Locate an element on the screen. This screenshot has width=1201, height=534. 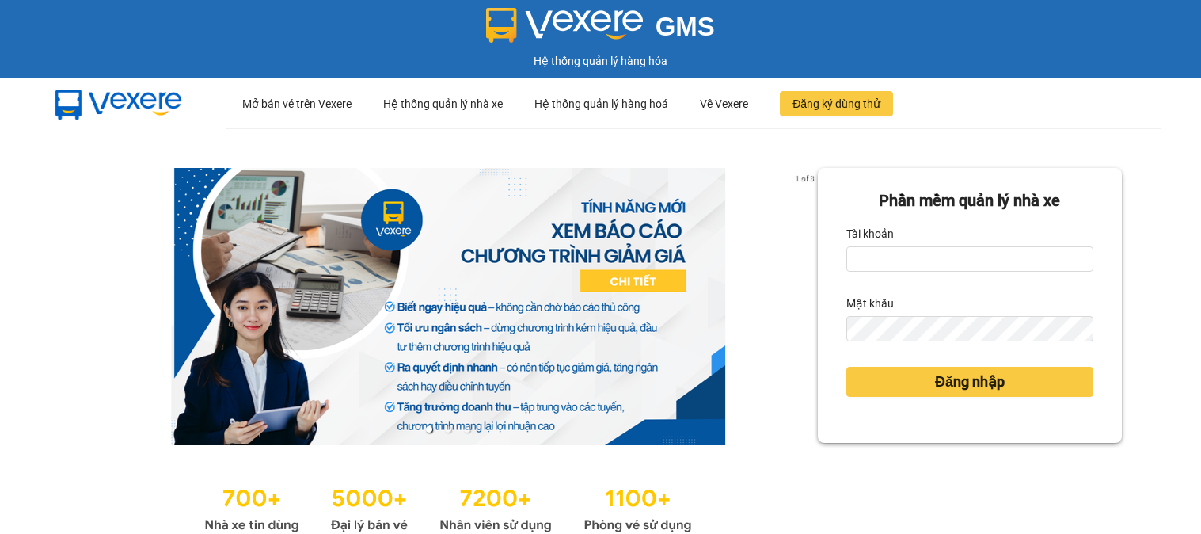
div: Mở bán vé trên Vexere is located at coordinates (297, 104).